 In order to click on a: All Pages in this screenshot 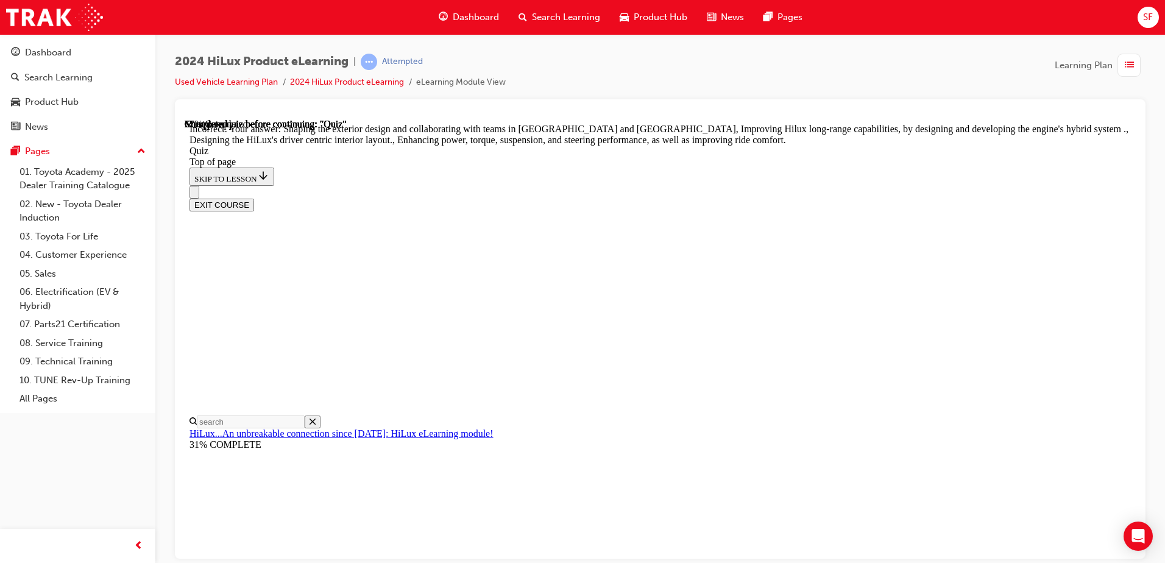, I will do `click(82, 398)`.